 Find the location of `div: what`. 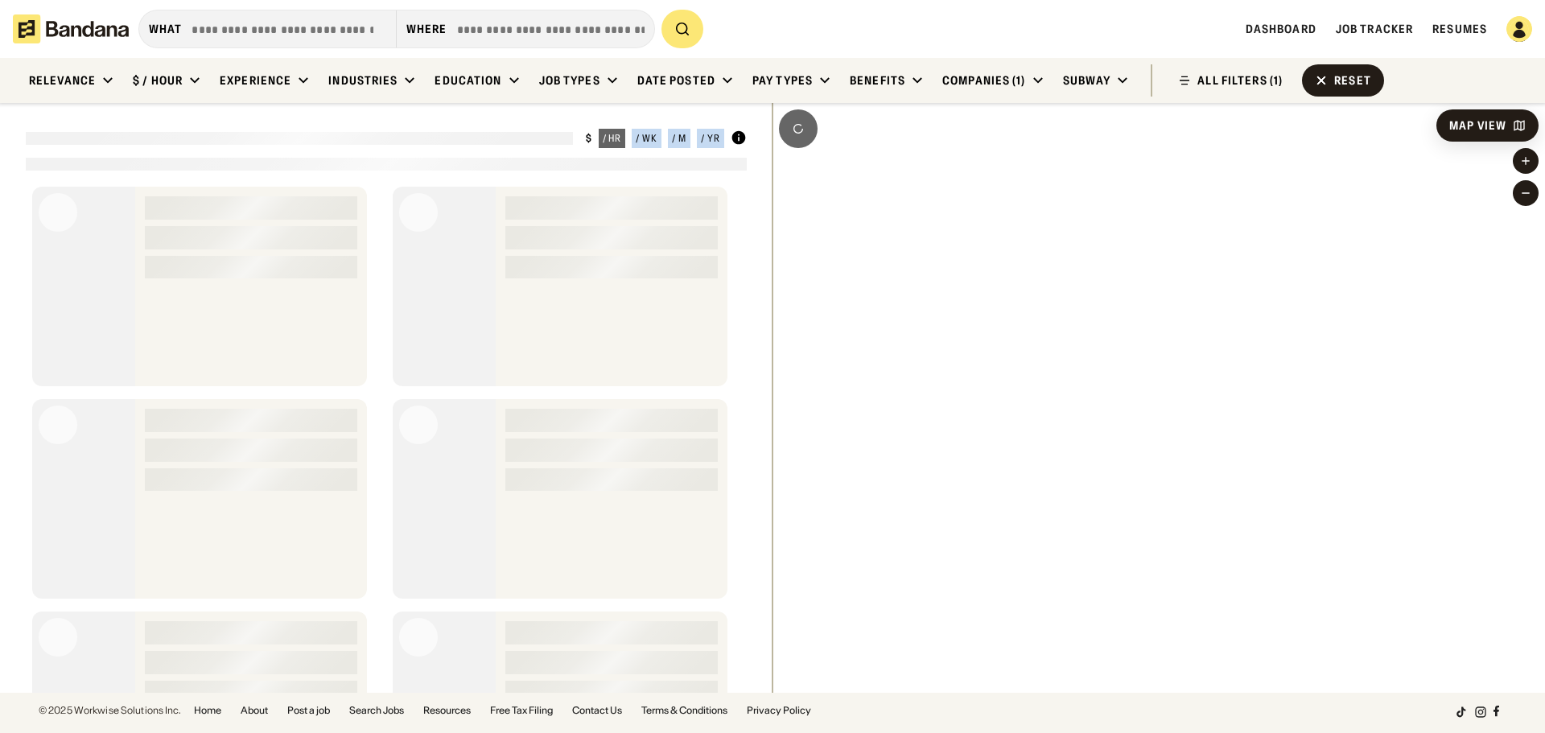

div: what is located at coordinates (165, 29).